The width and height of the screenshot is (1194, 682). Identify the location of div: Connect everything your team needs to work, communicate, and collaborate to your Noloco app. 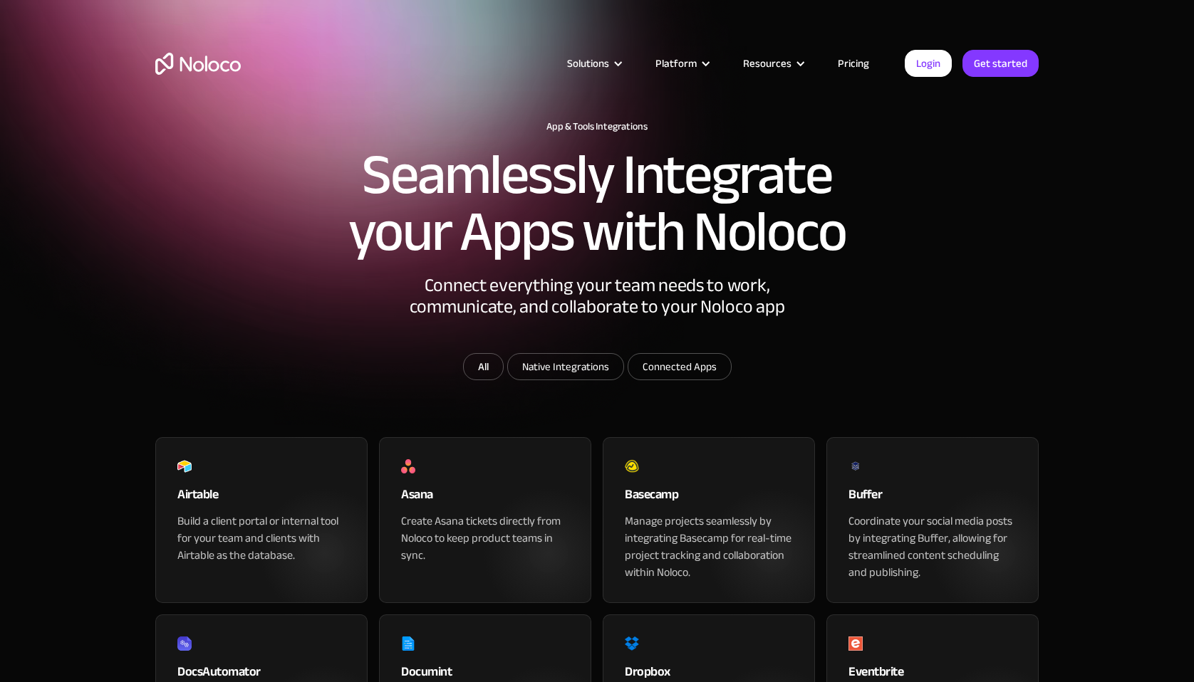
(597, 314).